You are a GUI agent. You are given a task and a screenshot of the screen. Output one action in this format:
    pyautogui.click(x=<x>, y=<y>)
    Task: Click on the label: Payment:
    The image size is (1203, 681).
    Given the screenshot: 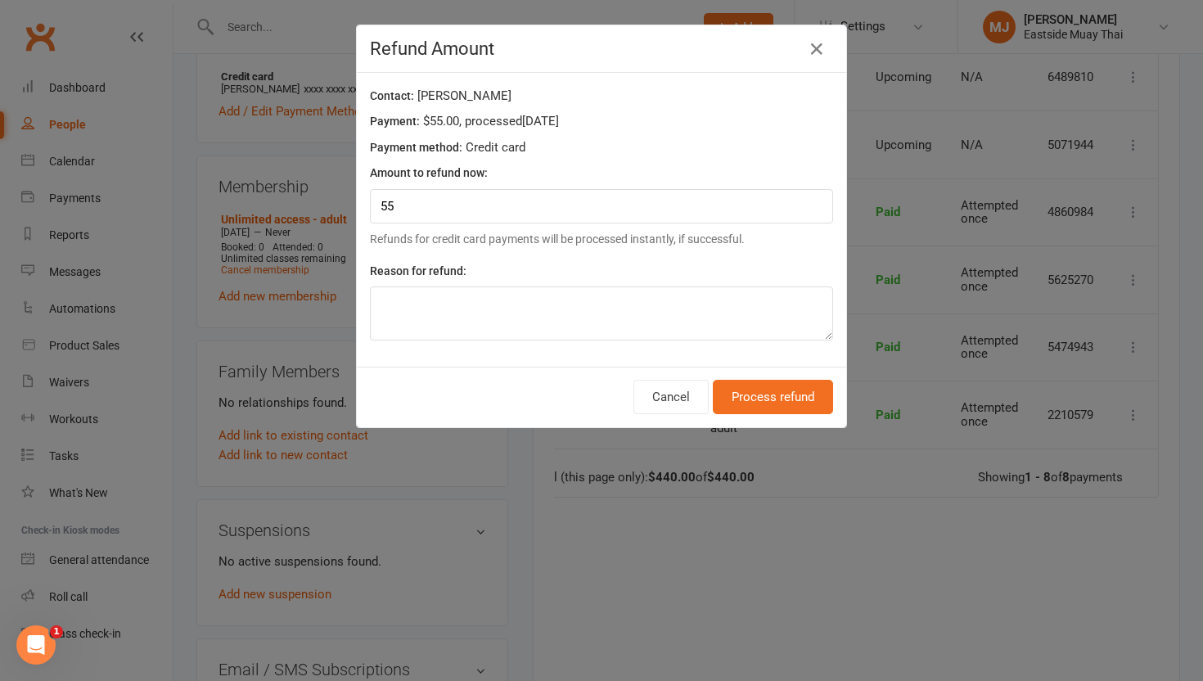 What is the action you would take?
    pyautogui.click(x=395, y=121)
    